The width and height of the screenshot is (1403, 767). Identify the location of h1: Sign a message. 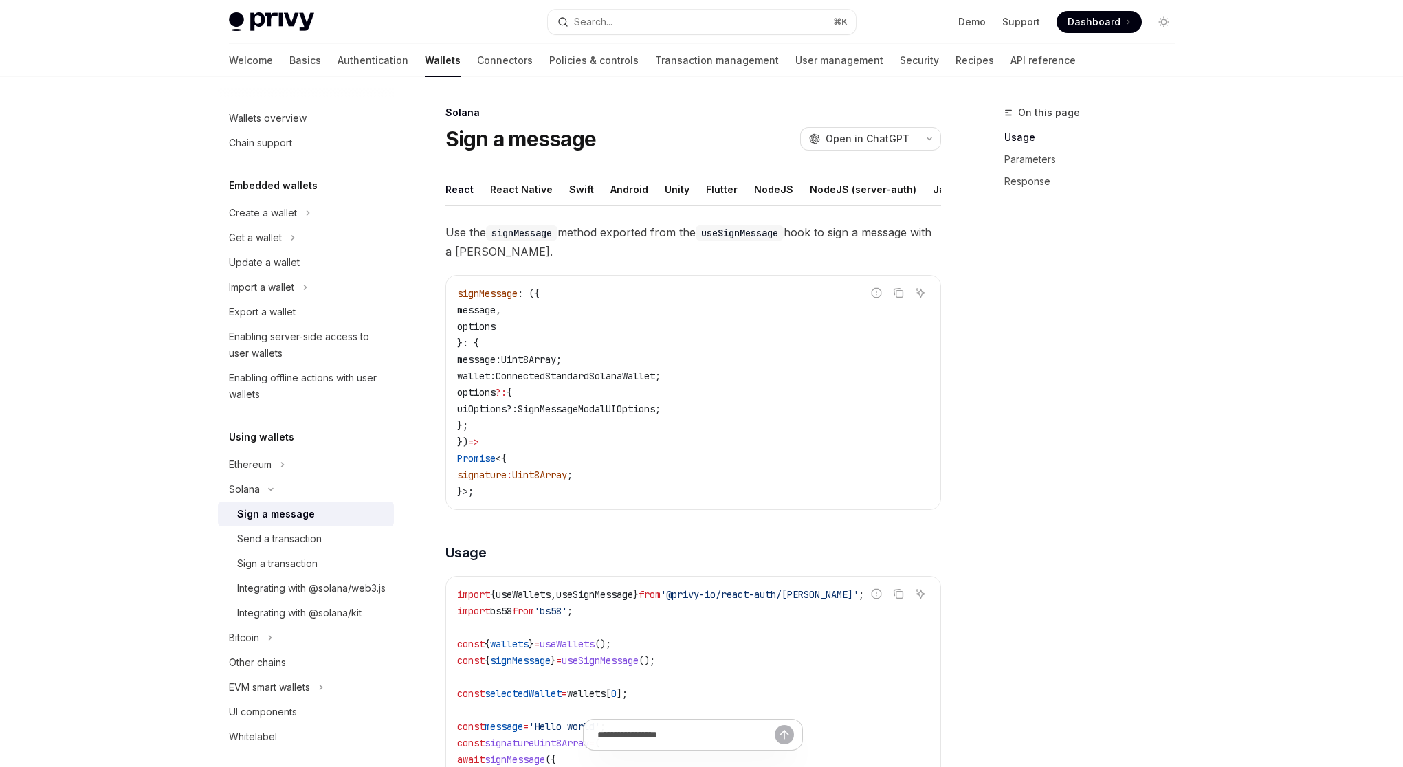
(521, 139).